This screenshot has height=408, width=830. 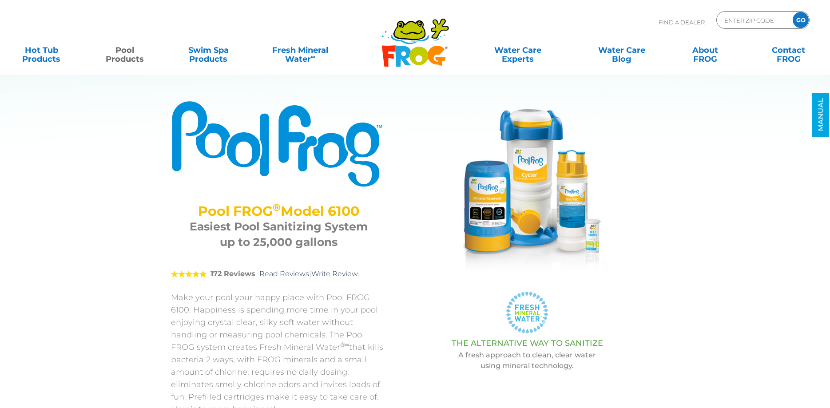 I want to click on h3: Easiest Pool Sanitizing System up to 25,000 gallons, so click(x=278, y=234).